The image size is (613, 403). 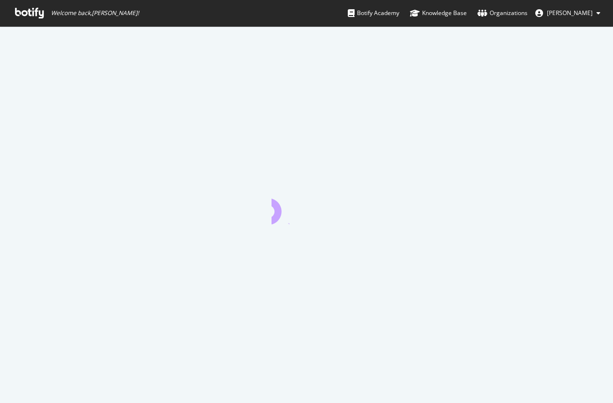 What do you see at coordinates (307, 207) in the screenshot?
I see `div: animation` at bounding box center [307, 207].